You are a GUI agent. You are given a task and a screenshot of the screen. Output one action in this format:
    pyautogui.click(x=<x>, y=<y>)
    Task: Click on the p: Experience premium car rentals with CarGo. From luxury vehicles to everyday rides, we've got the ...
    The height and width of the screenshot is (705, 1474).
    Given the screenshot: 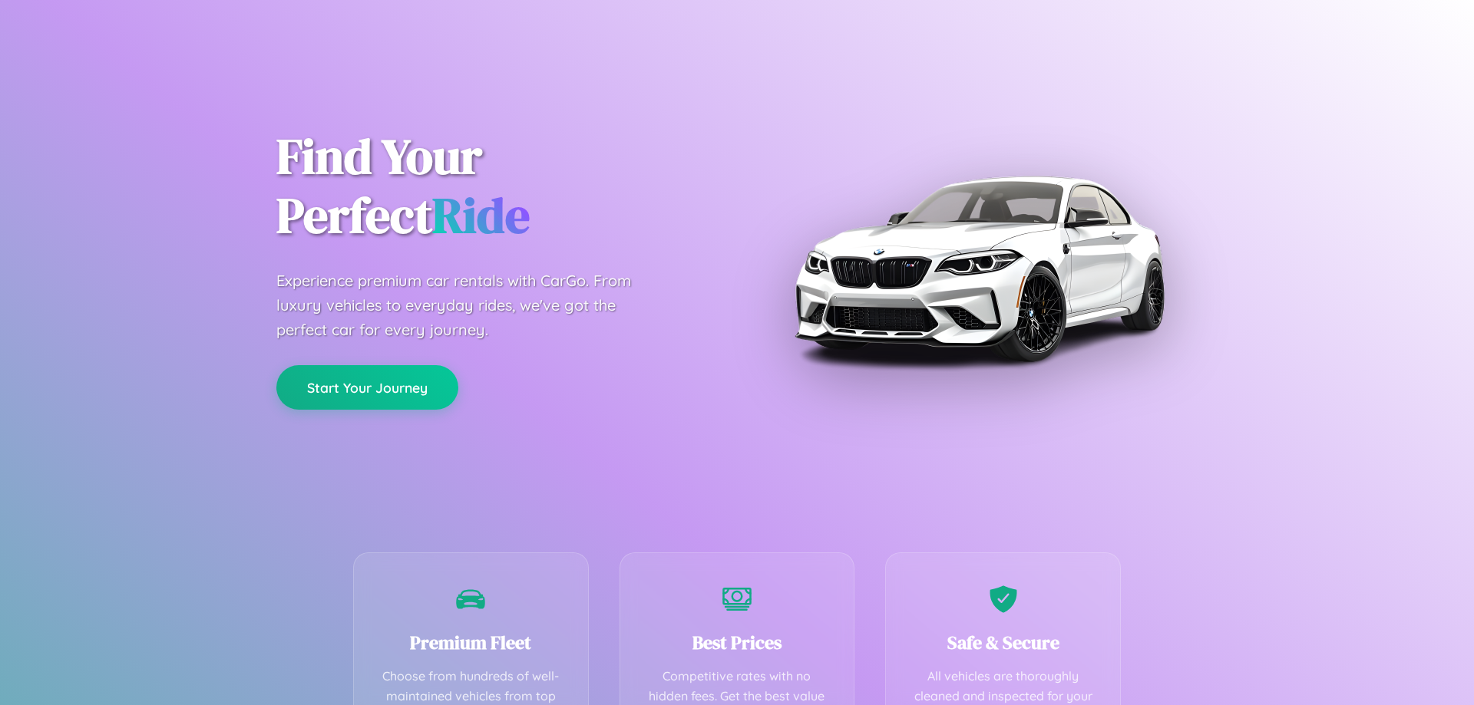 What is the action you would take?
    pyautogui.click(x=468, y=306)
    